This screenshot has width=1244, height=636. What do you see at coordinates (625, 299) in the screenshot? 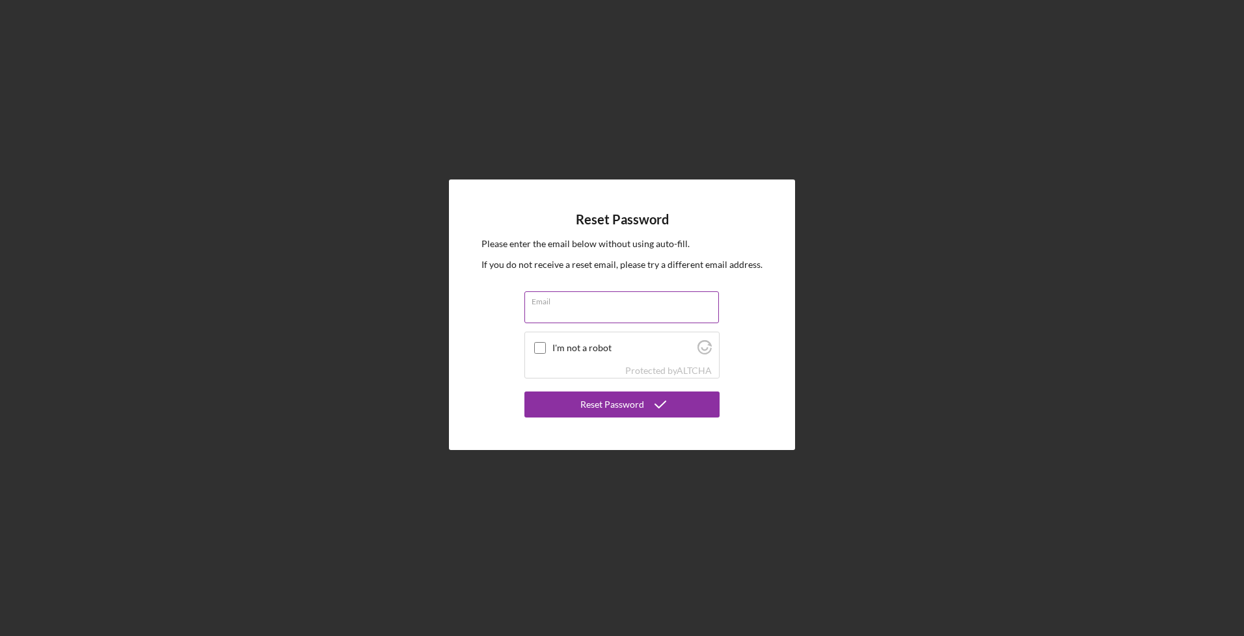
I see `label: Email` at bounding box center [625, 299].